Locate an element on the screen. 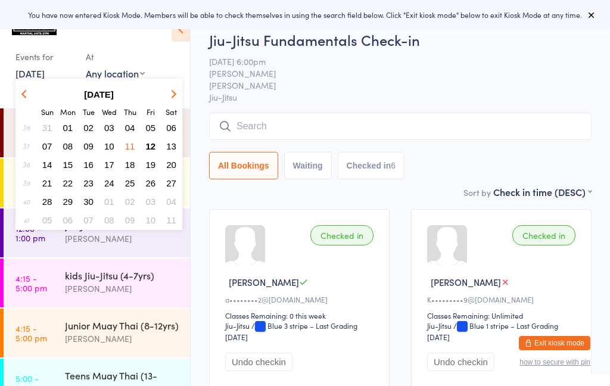 This screenshot has height=386, width=610. div: 6 is located at coordinates (393, 166).